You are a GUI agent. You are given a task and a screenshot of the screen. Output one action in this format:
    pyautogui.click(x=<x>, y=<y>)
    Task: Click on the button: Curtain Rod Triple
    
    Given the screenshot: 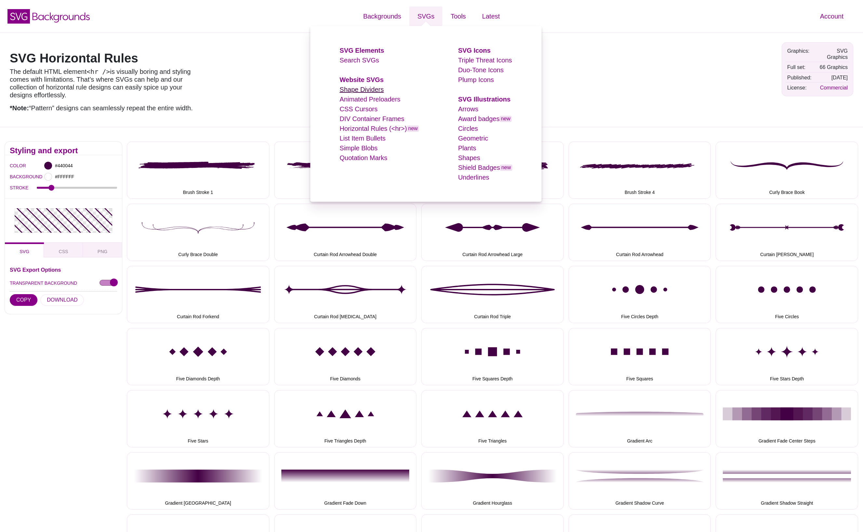 What is the action you would take?
    pyautogui.click(x=493, y=294)
    